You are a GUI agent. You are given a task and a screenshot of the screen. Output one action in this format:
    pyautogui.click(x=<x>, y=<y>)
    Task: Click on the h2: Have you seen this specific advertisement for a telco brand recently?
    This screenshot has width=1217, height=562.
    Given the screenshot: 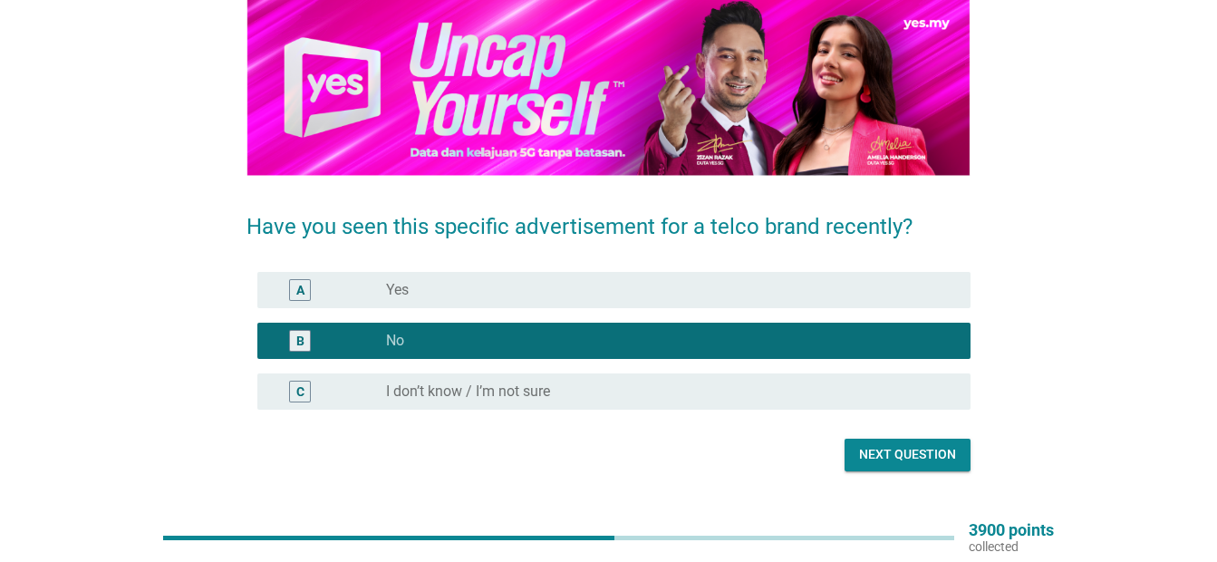 What is the action you would take?
    pyautogui.click(x=608, y=218)
    